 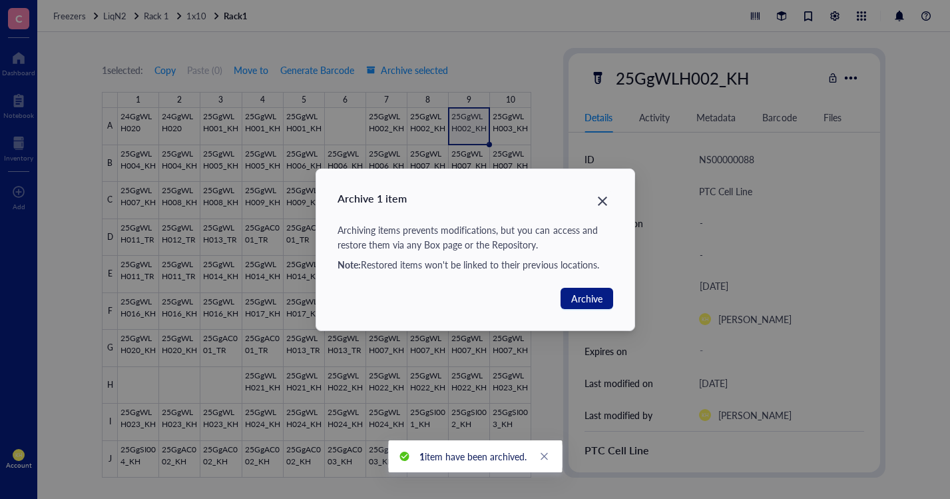 What do you see at coordinates (586, 298) in the screenshot?
I see `span: Archive` at bounding box center [586, 298].